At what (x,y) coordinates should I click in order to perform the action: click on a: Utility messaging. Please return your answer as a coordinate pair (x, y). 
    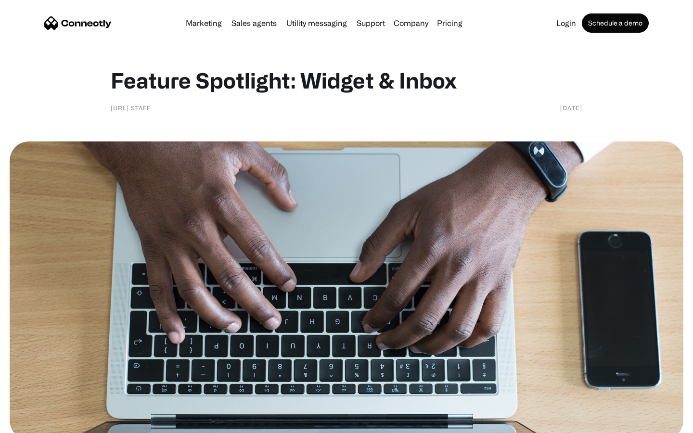
    Looking at the image, I should click on (317, 23).